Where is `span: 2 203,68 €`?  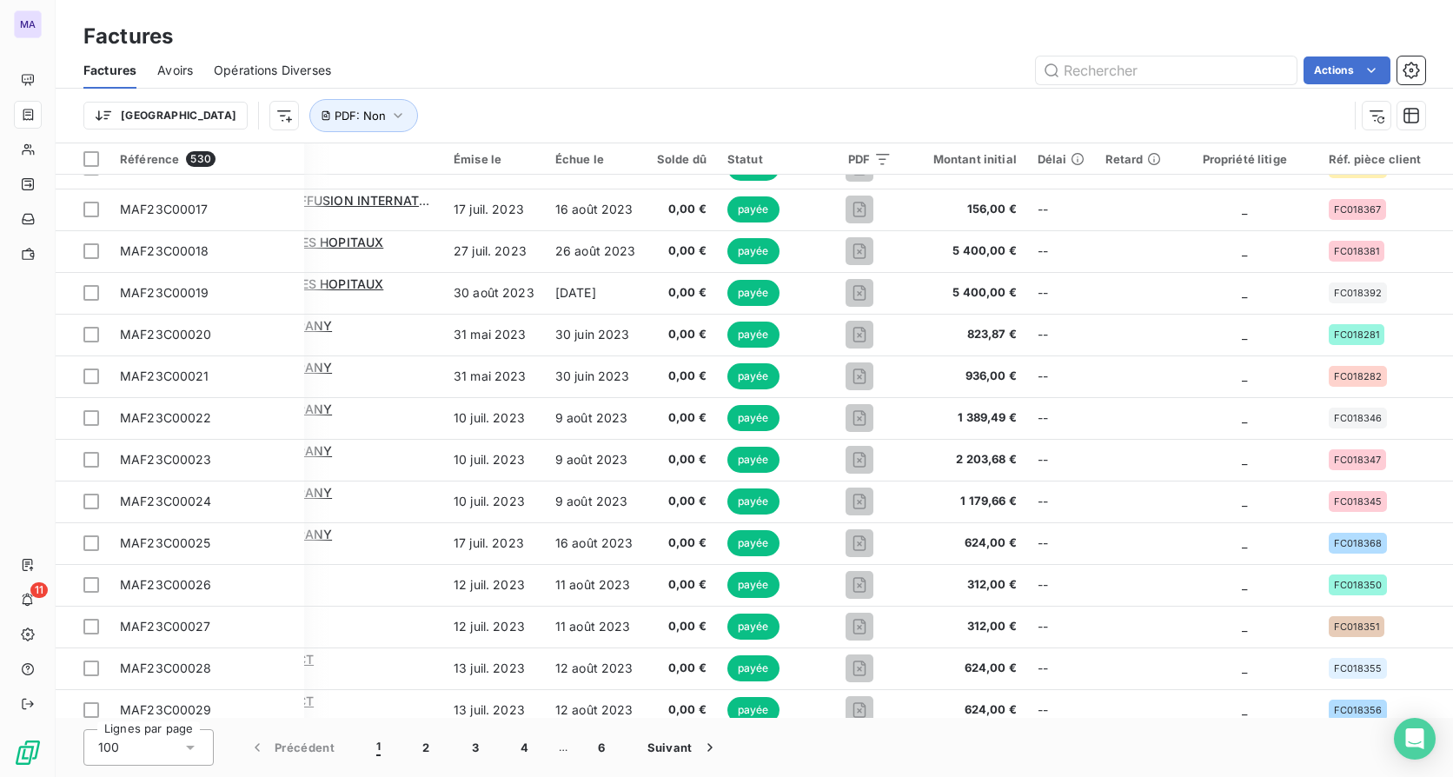 span: 2 203,68 € is located at coordinates (964, 460).